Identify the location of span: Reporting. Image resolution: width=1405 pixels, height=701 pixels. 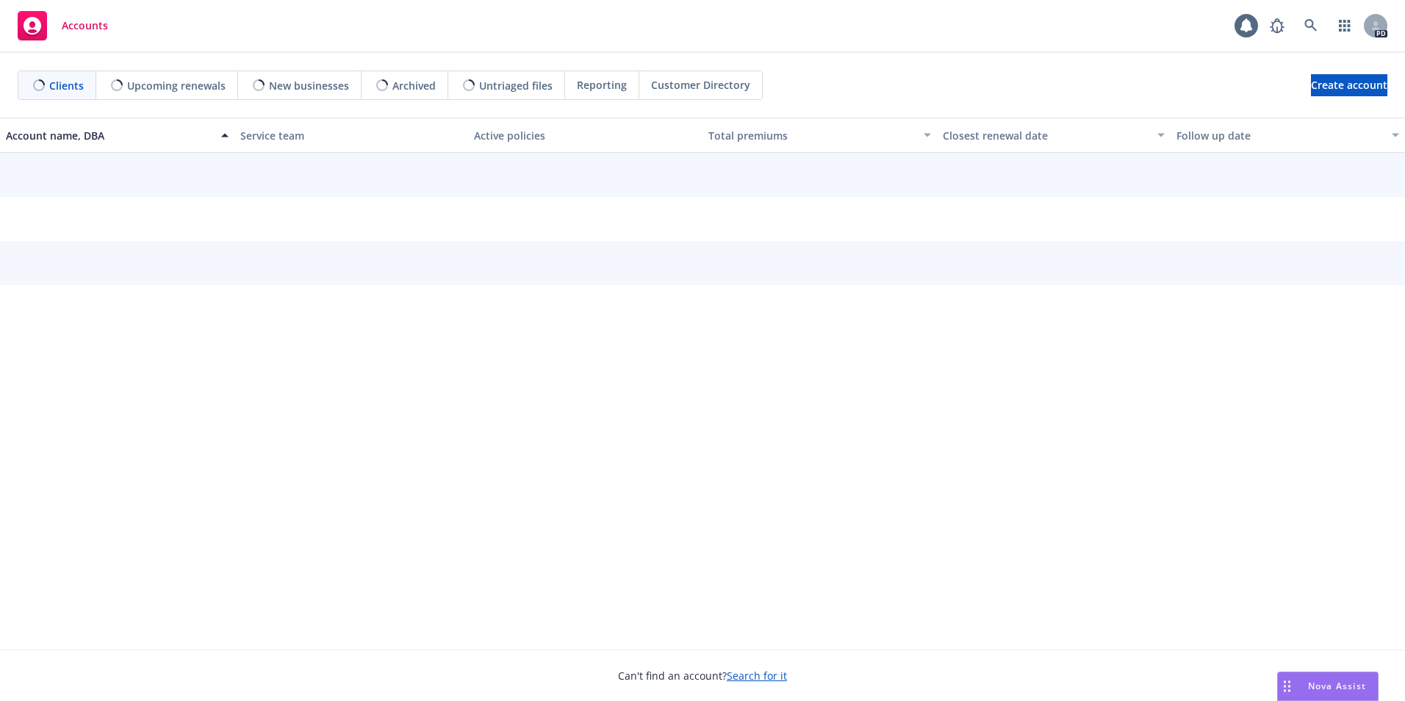
(602, 85).